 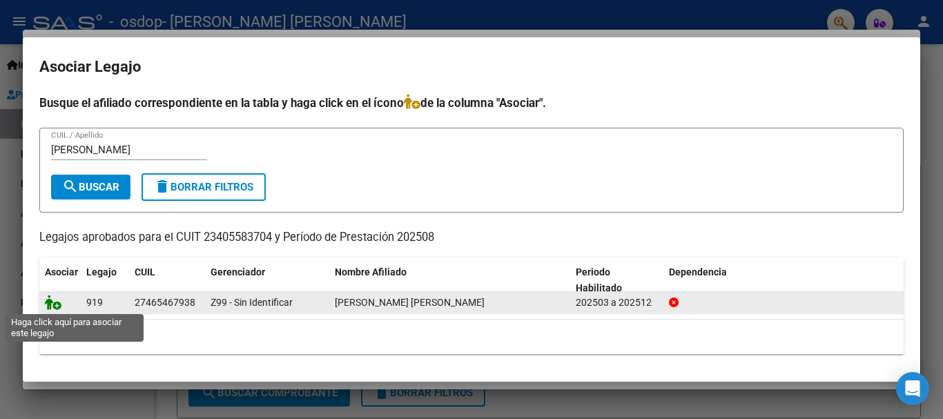 What do you see at coordinates (204, 187) in the screenshot?
I see `button: Borrar Filtros` at bounding box center [204, 187].